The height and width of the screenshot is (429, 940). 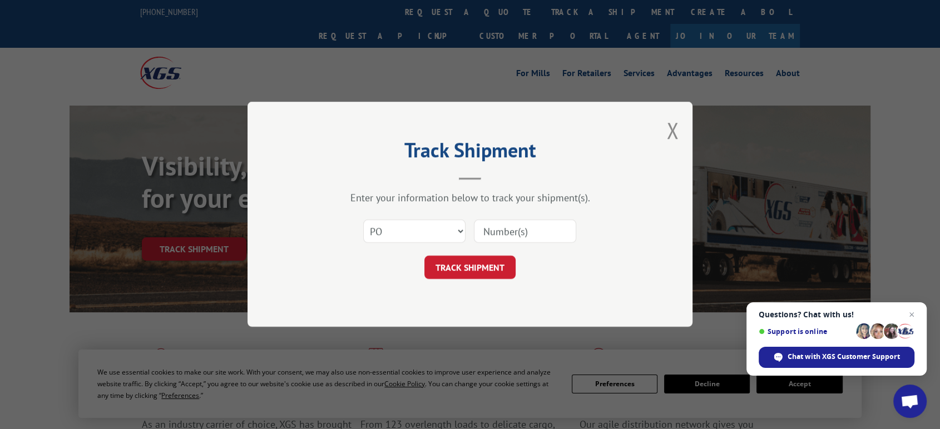 I want to click on div: Chat with XGS Customer Support, so click(x=836, y=358).